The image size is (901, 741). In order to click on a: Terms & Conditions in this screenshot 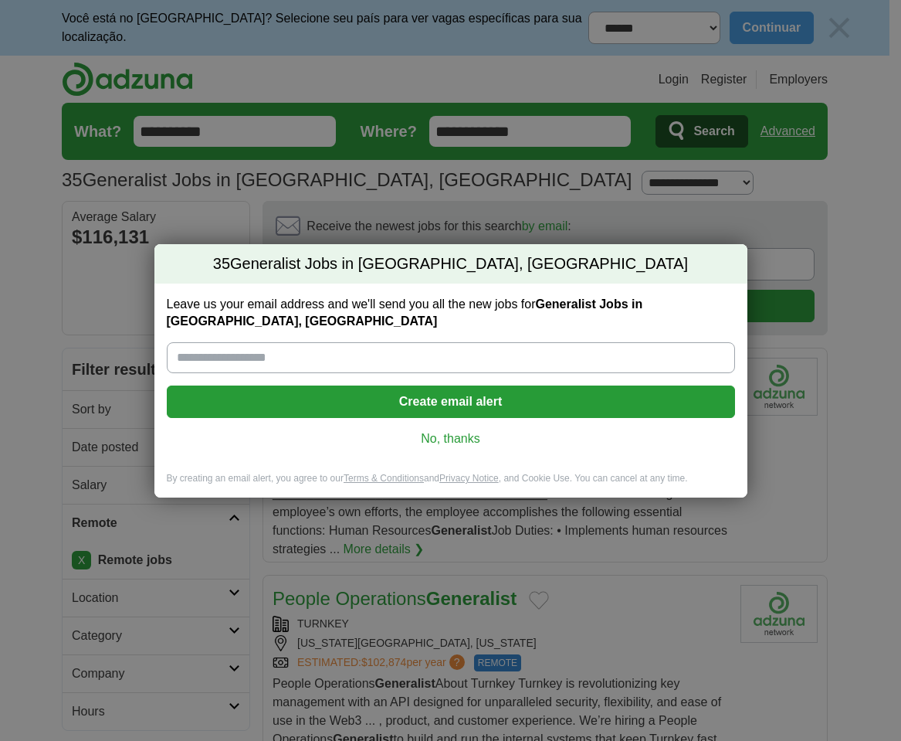, I will do `click(384, 478)`.